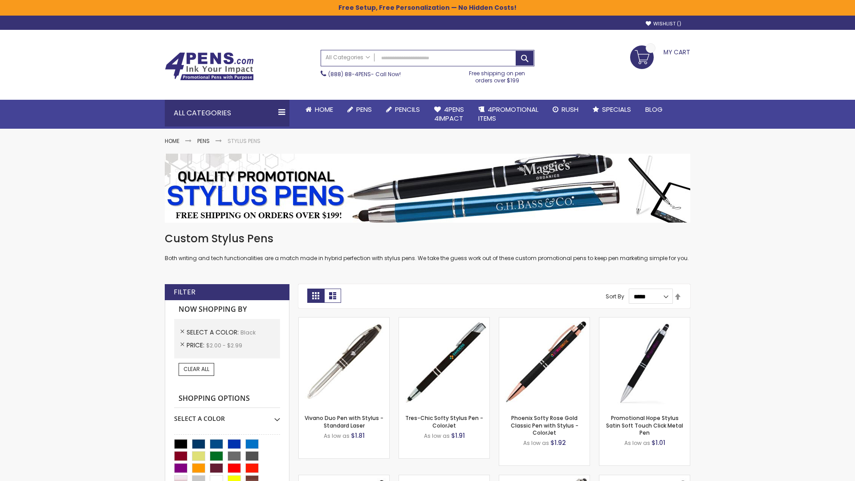 This screenshot has height=481, width=855. I want to click on img: 4Pens Custom Pens and Promotional Products, so click(209, 66).